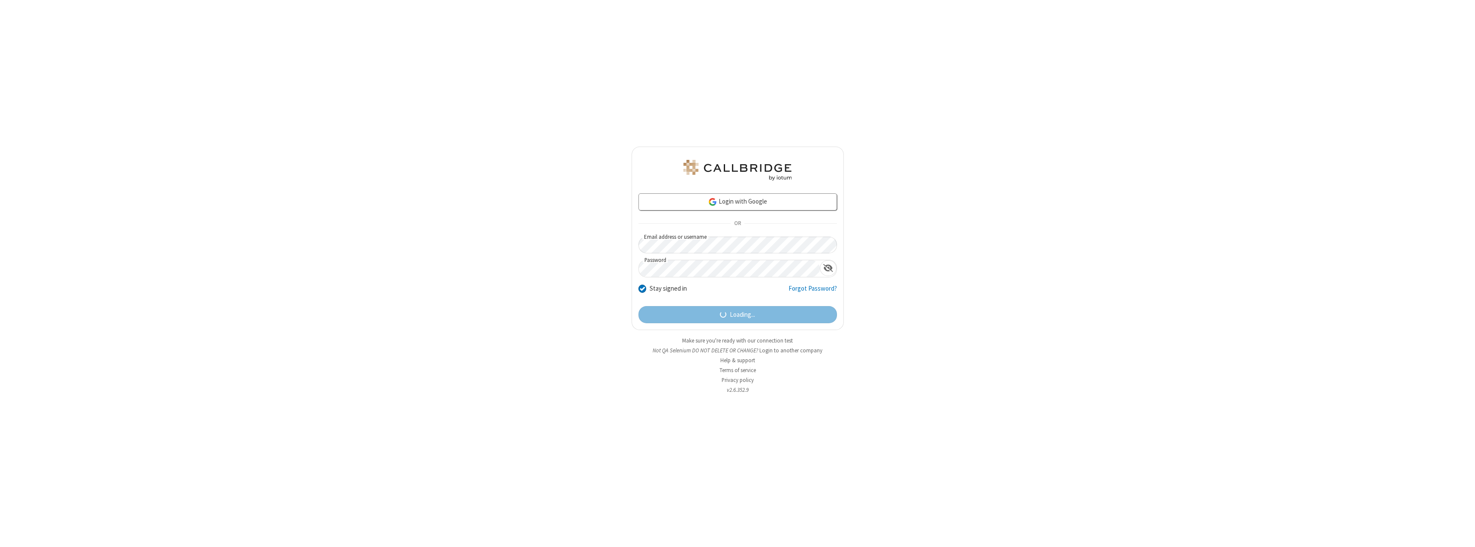  Describe the element at coordinates (738, 224) in the screenshot. I see `span: OR` at that location.